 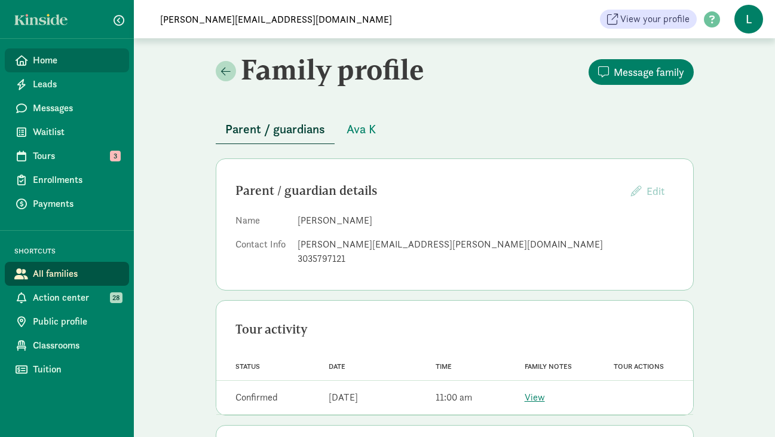 What do you see at coordinates (67, 84) in the screenshot?
I see `a: Leads` at bounding box center [67, 84].